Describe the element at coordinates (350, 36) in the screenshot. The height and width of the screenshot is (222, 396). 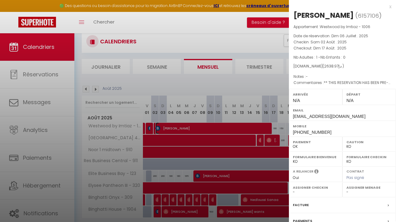
I see `span: Dim 06 Juillet . 2025` at that location.